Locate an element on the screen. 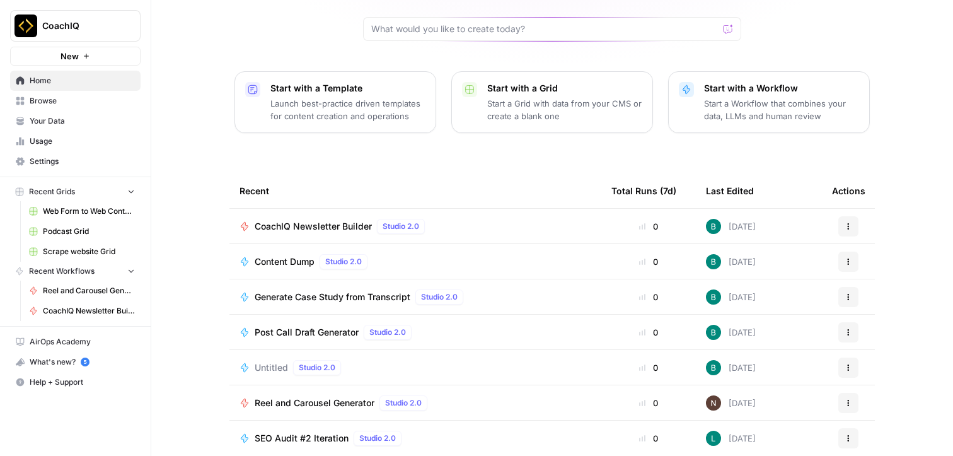  p: Start a Workflow that combines your data, LLMs and human review is located at coordinates (782, 110).